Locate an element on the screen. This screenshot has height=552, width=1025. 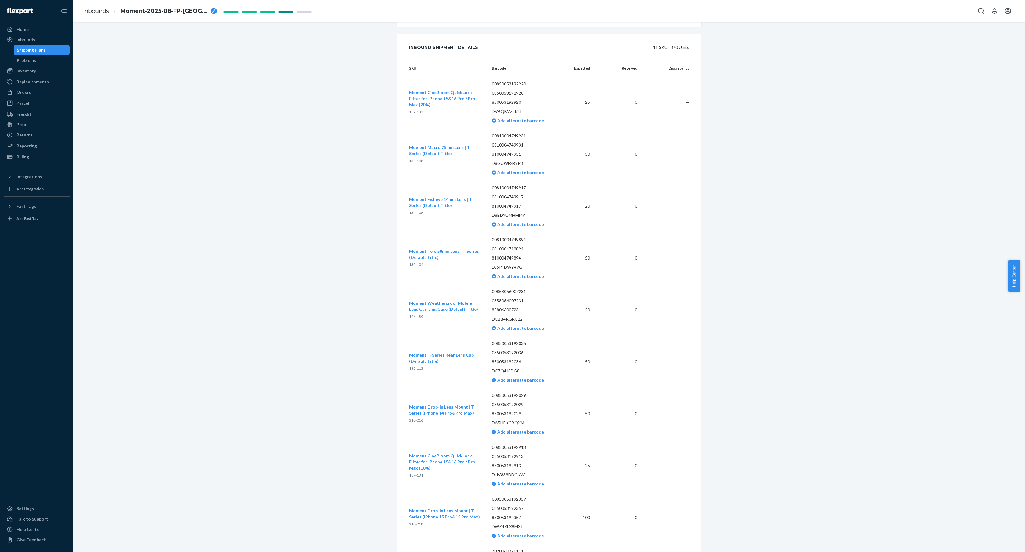
p: 0850053192036 is located at coordinates (526, 352).